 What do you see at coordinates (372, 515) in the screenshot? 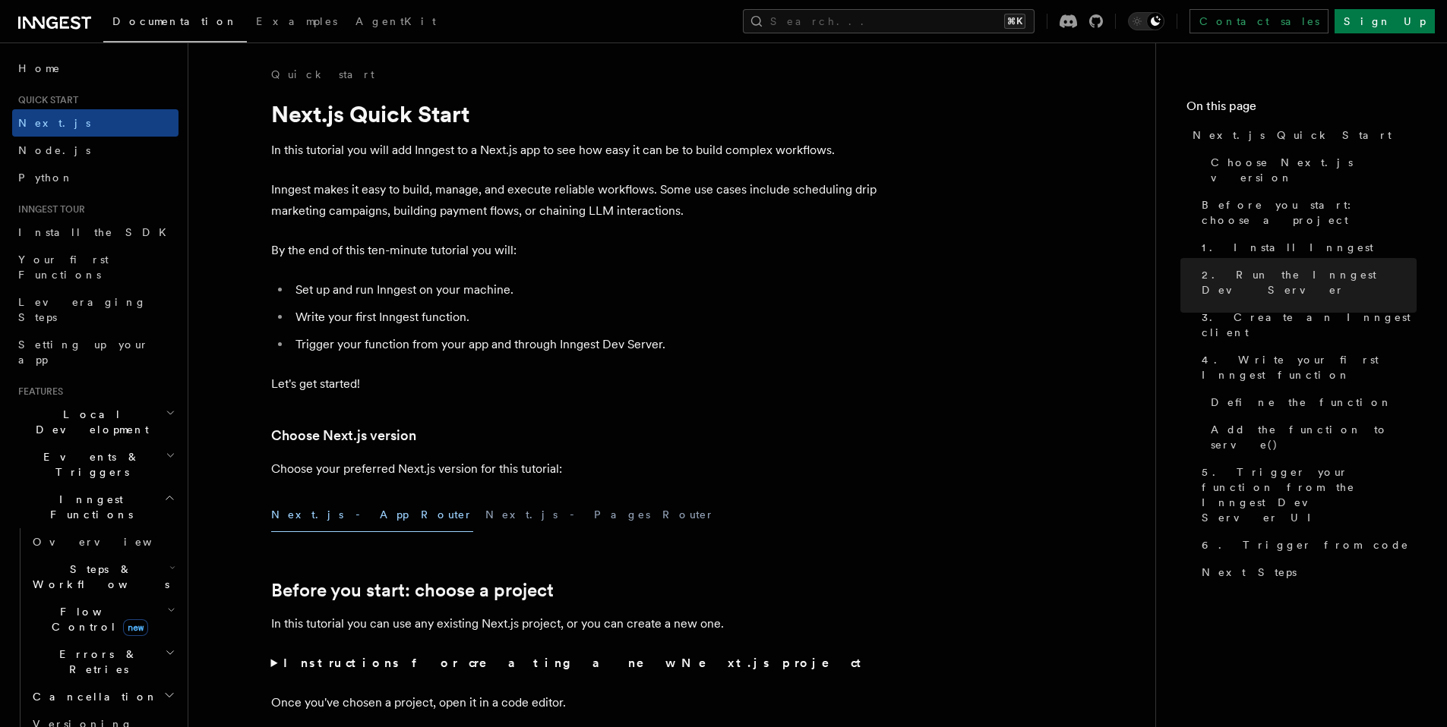
I see `button: Next.js - App Router` at bounding box center [372, 515].